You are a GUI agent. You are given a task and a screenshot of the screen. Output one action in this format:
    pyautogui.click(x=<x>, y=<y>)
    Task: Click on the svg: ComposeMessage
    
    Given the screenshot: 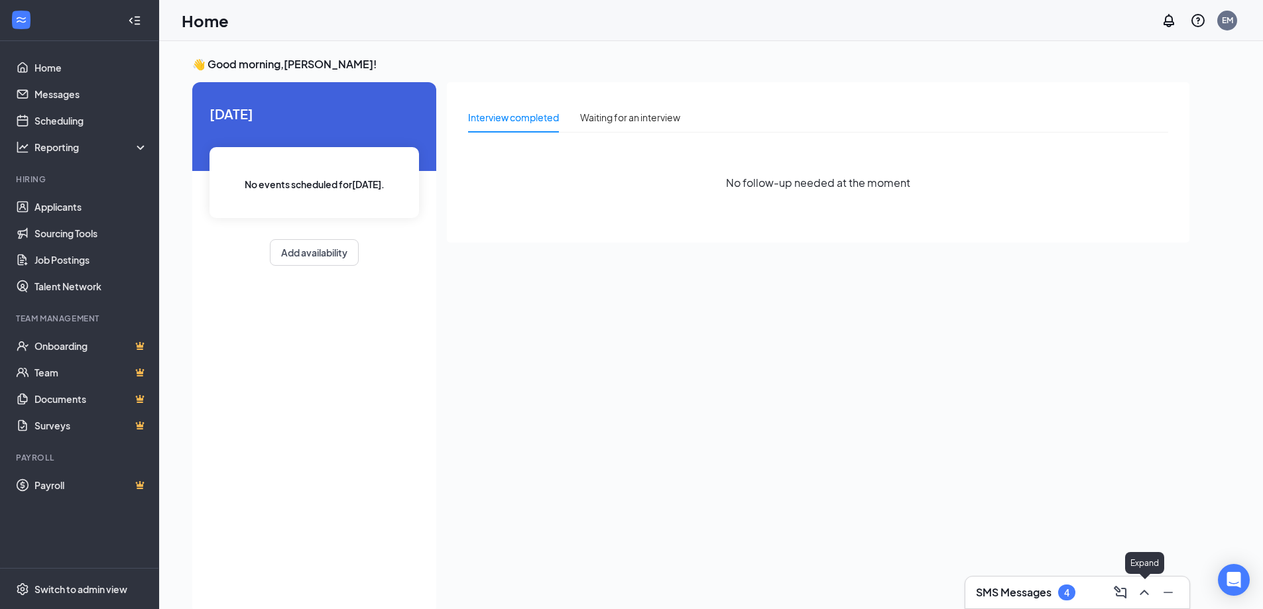 What is the action you would take?
    pyautogui.click(x=1120, y=593)
    